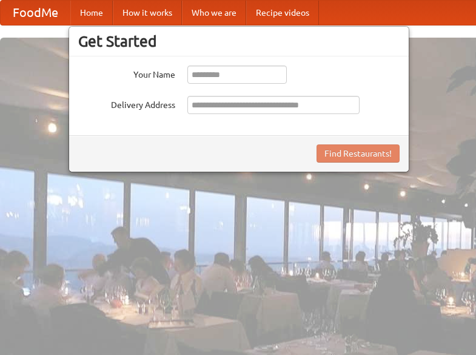 This screenshot has width=476, height=355. What do you see at coordinates (239, 41) in the screenshot?
I see `h3: Get Started` at bounding box center [239, 41].